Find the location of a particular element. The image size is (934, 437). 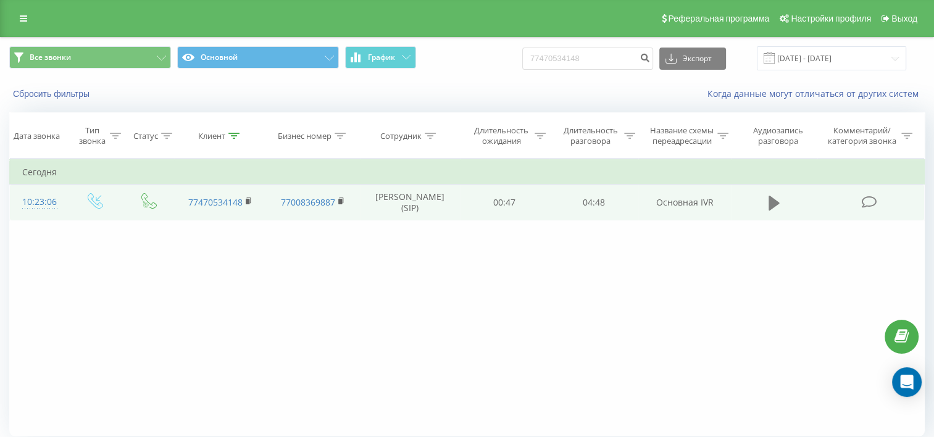

td: 00:47 is located at coordinates (505, 203).